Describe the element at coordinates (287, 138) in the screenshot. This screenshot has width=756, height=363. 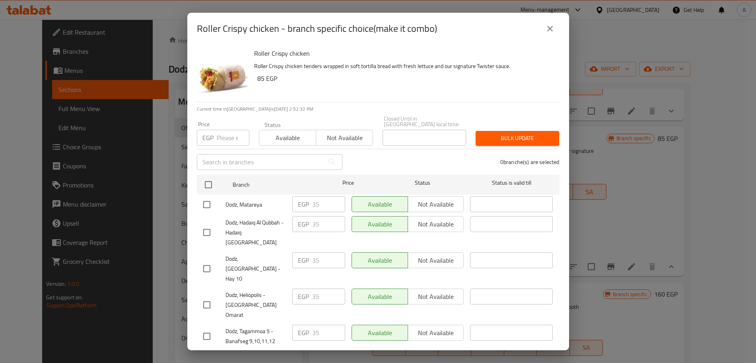
I see `span: Available` at that location.